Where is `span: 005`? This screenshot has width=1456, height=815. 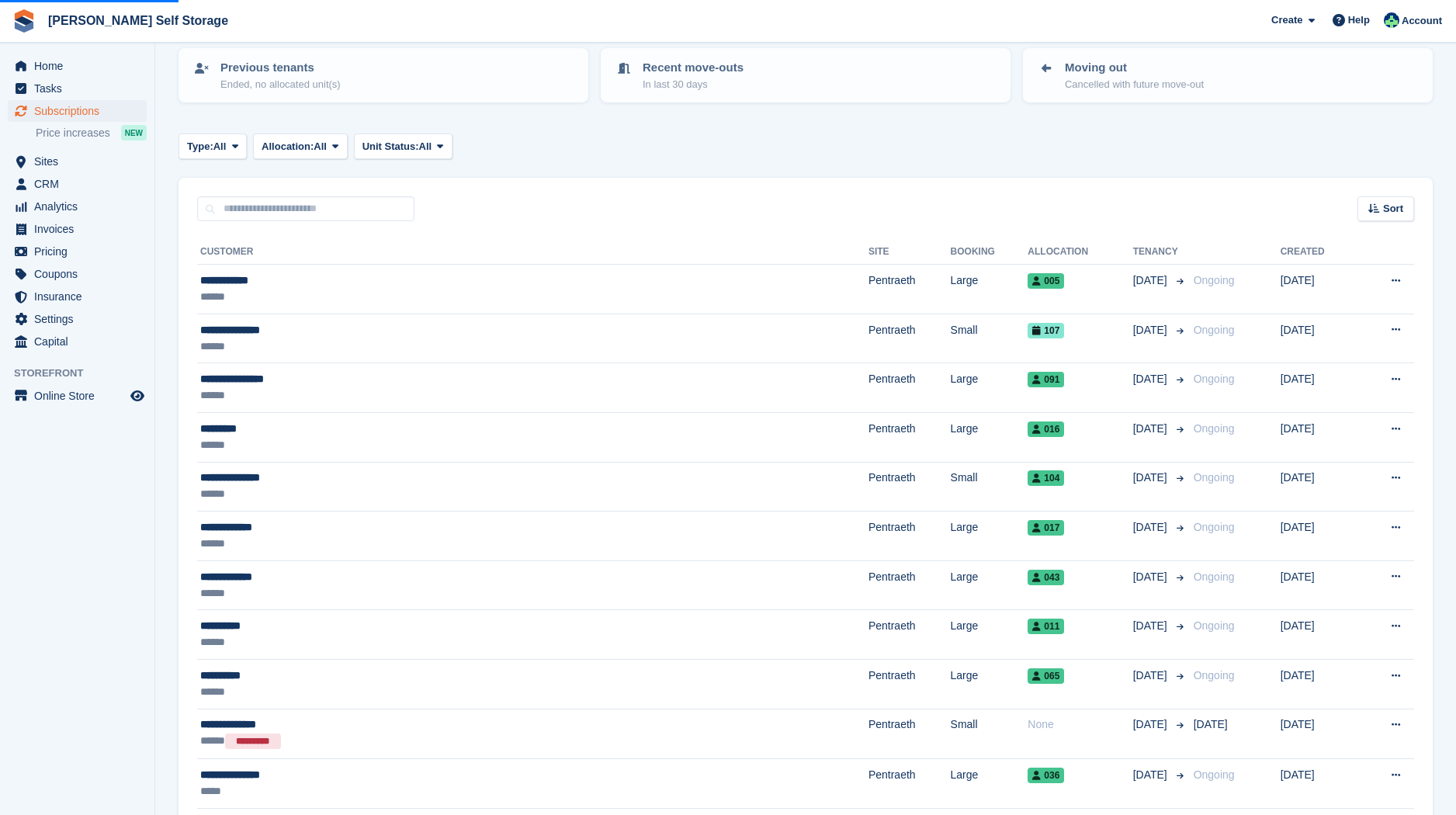
span: 005 is located at coordinates (1046, 281).